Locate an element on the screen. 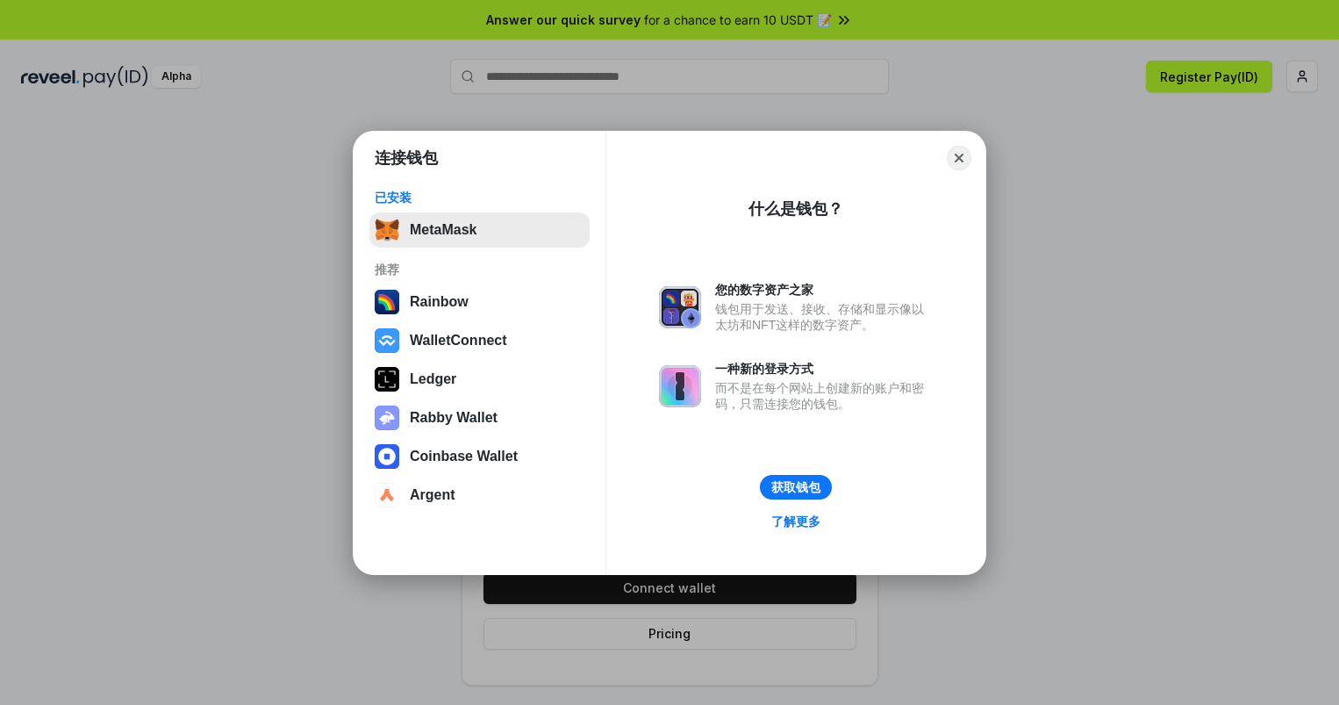 Image resolution: width=1339 pixels, height=705 pixels. div: 获取钱包 is located at coordinates (796, 487).